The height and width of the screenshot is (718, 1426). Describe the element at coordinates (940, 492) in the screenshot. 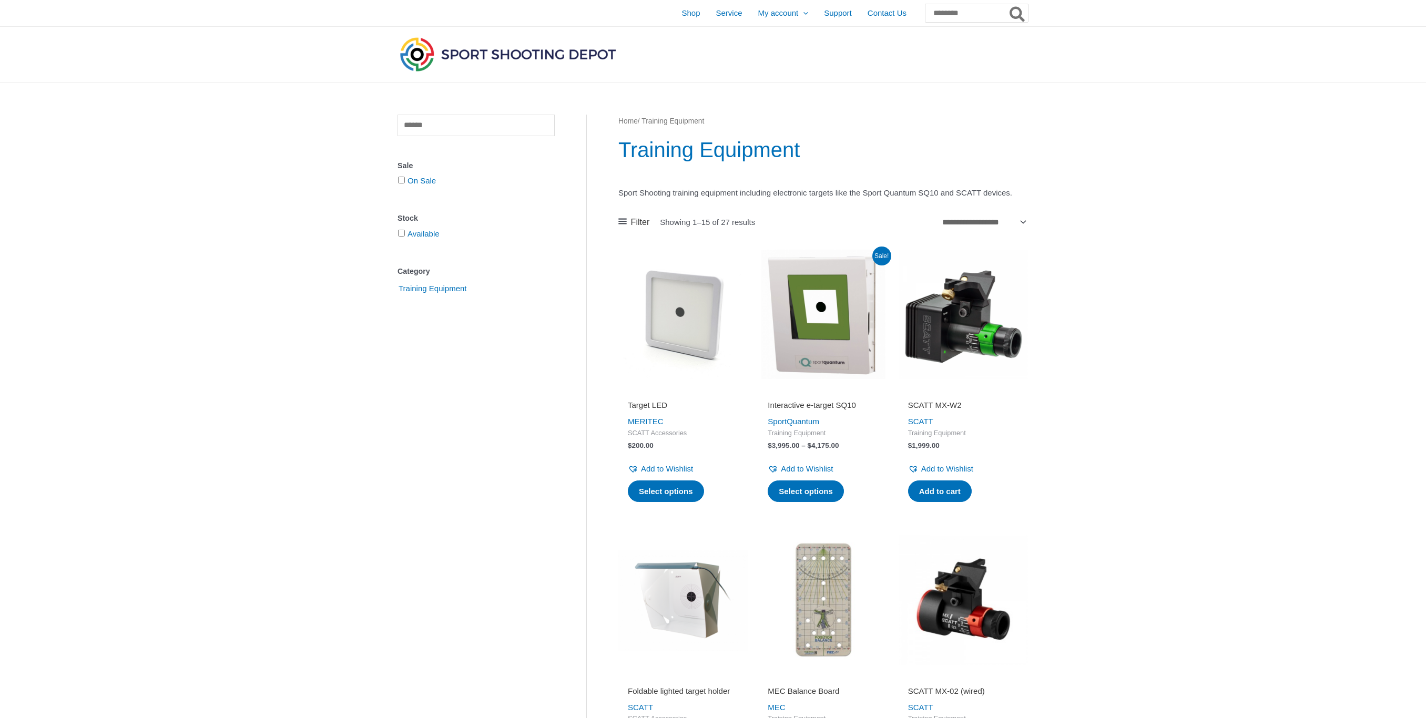

I see `a: Add to cart: “SCATT MX-W2”` at that location.